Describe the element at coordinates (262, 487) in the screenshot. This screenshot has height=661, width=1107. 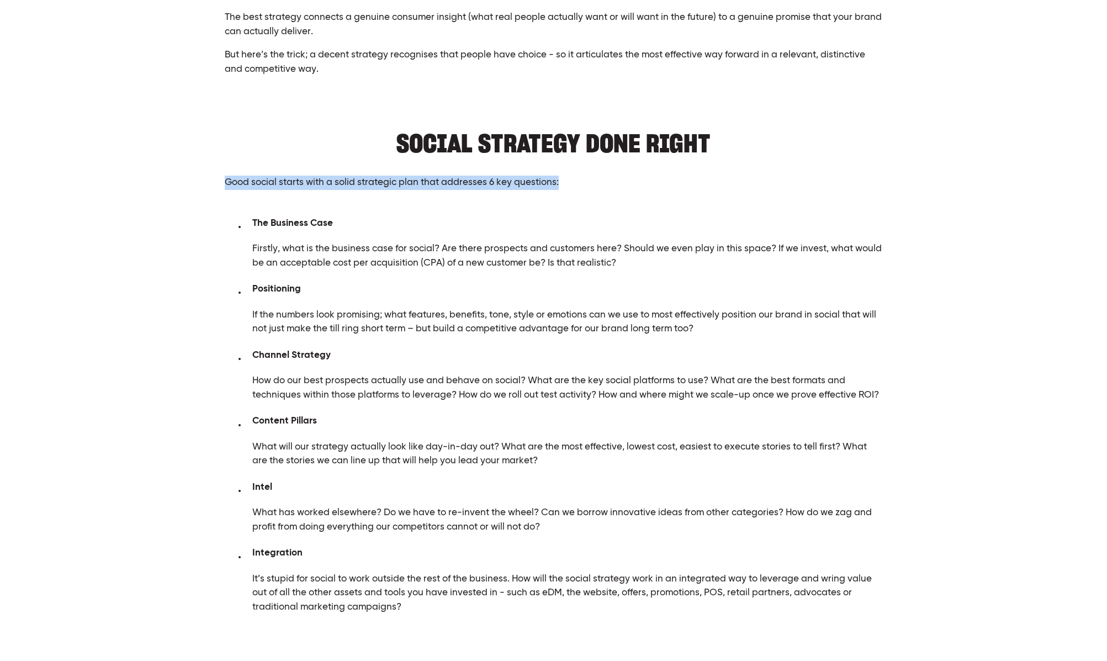
I see `span: Intel` at that location.